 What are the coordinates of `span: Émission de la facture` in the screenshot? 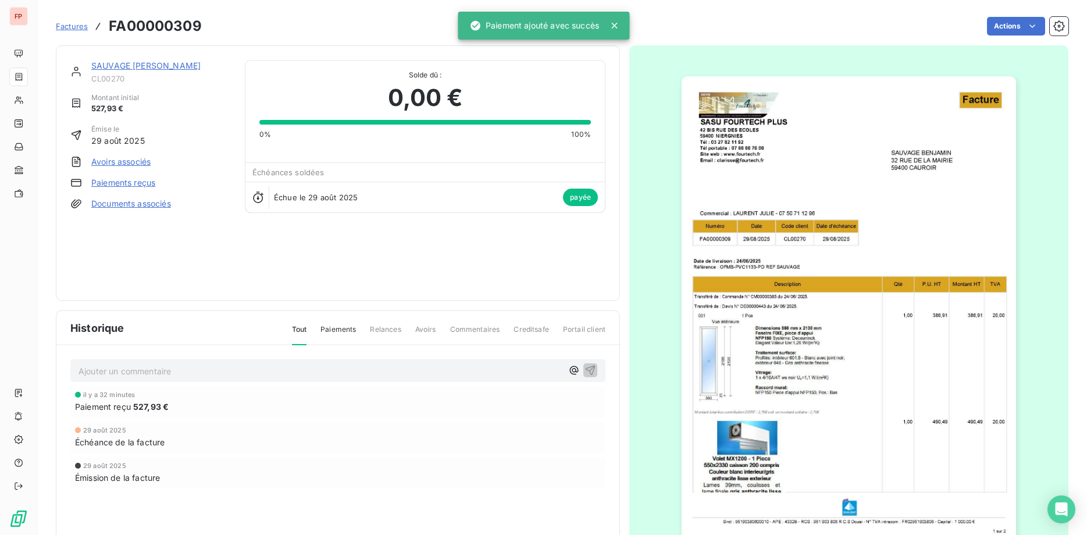 It's located at (117, 477).